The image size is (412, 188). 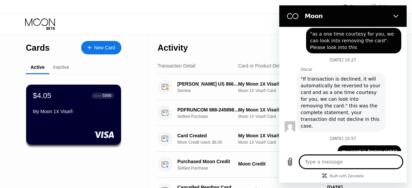 What do you see at coordinates (61, 67) in the screenshot?
I see `div: Inactive` at bounding box center [61, 67].